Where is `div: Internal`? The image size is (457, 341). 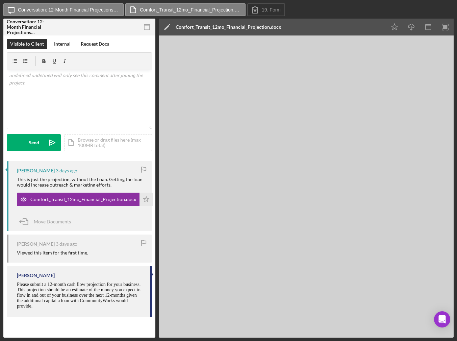 div: Internal is located at coordinates (62, 44).